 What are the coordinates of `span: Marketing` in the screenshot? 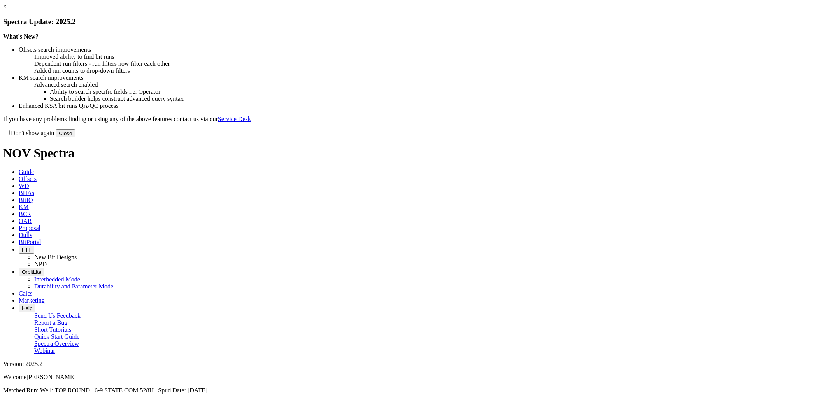 It's located at (32, 300).